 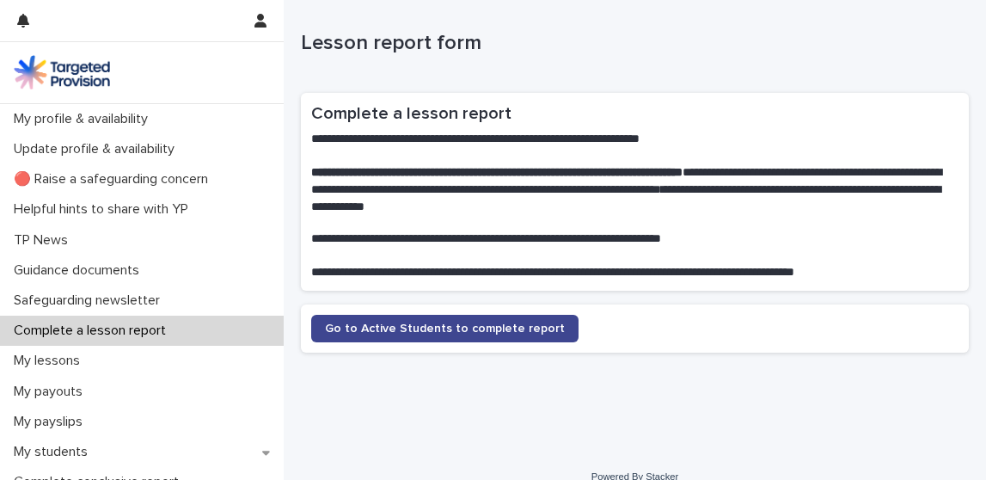 What do you see at coordinates (114, 179) in the screenshot?
I see `p: 🔴 Raise a safeguarding concern` at bounding box center [114, 179].